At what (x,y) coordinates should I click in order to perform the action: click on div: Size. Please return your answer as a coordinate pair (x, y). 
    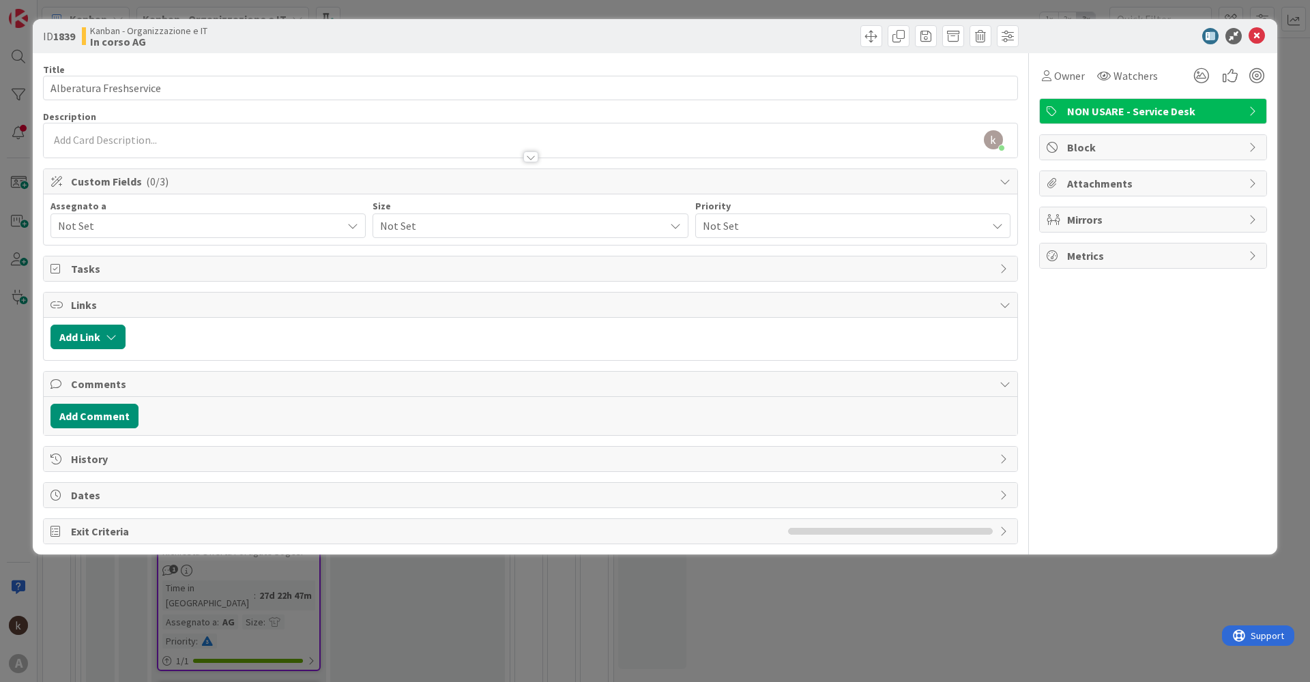
    Looking at the image, I should click on (530, 206).